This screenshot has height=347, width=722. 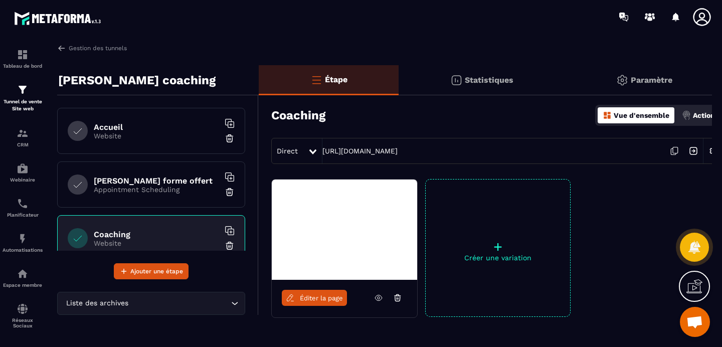 I want to click on span: Ajouter une étape, so click(x=156, y=271).